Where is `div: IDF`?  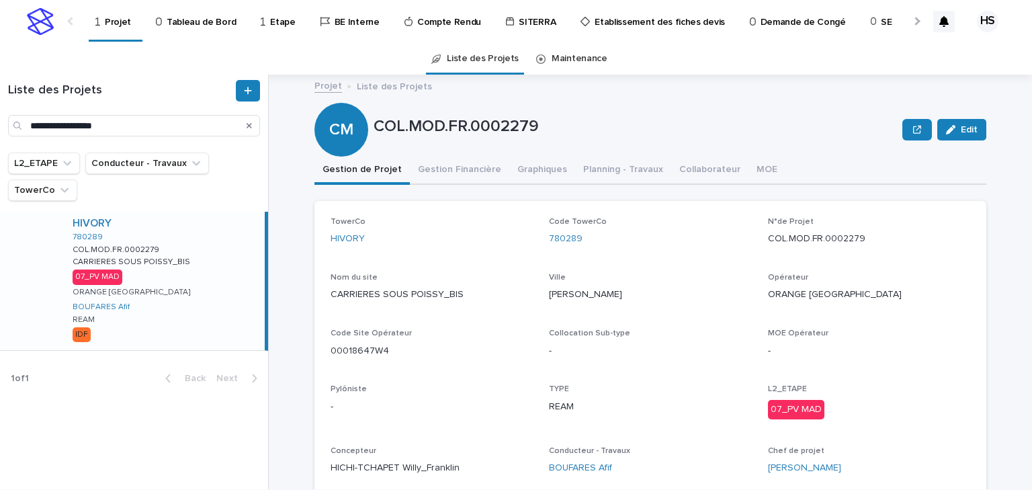 div: IDF is located at coordinates (81, 335).